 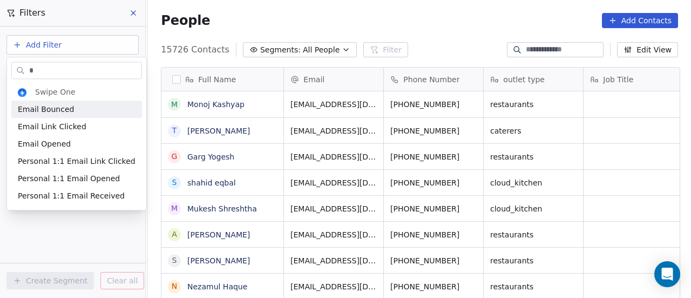 What do you see at coordinates (46, 109) in the screenshot?
I see `span: Email Bounced` at bounding box center [46, 109].